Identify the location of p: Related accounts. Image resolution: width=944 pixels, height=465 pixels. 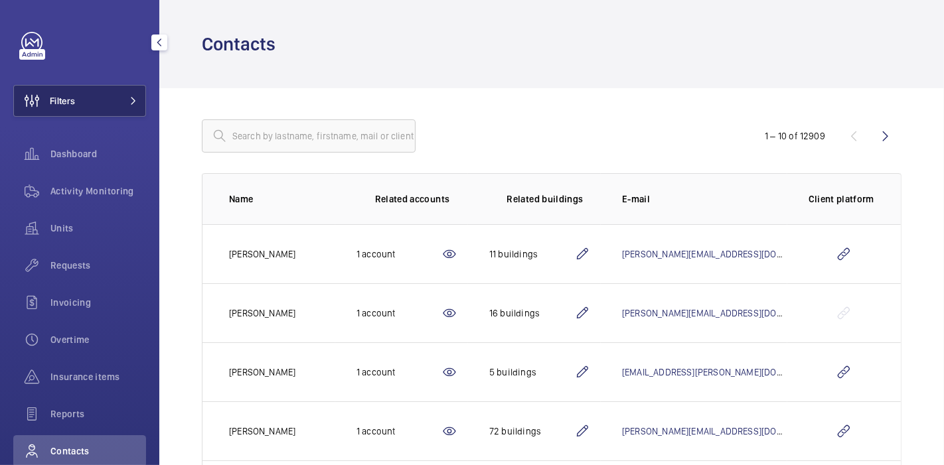
(412, 199).